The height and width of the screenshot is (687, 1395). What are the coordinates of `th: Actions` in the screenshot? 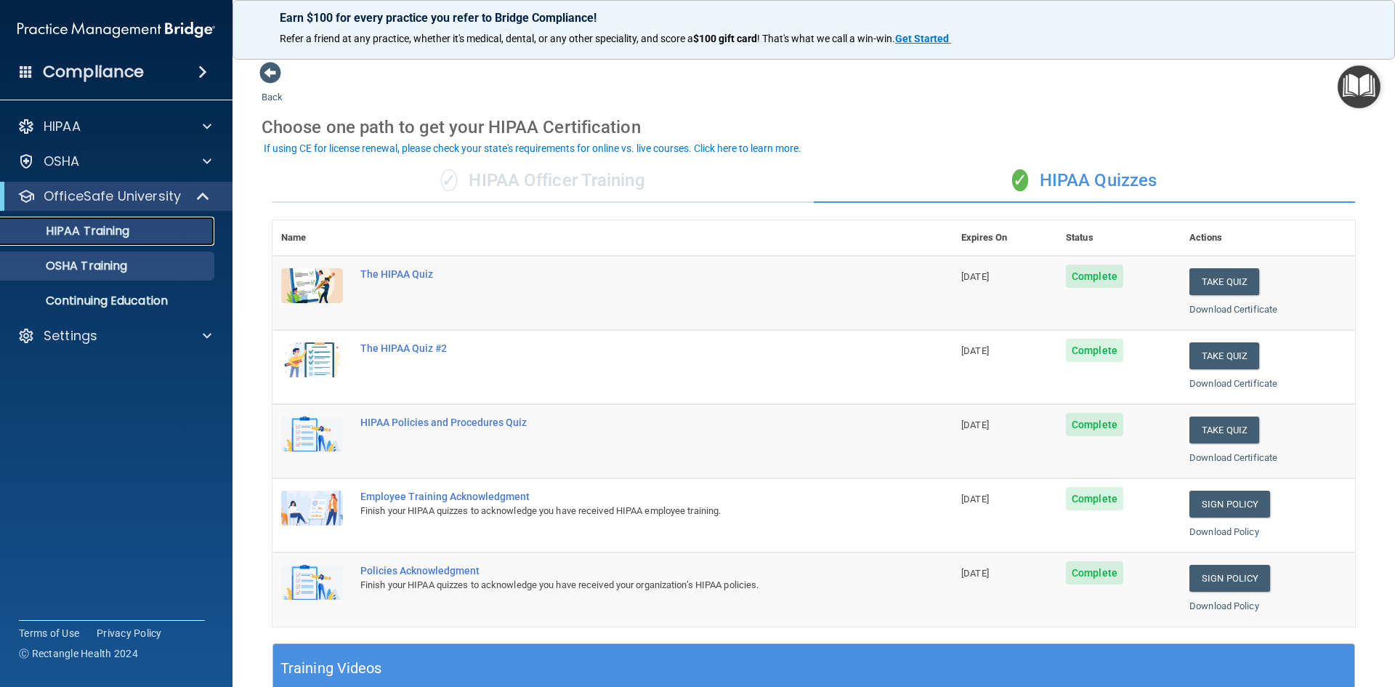 It's located at (1268, 238).